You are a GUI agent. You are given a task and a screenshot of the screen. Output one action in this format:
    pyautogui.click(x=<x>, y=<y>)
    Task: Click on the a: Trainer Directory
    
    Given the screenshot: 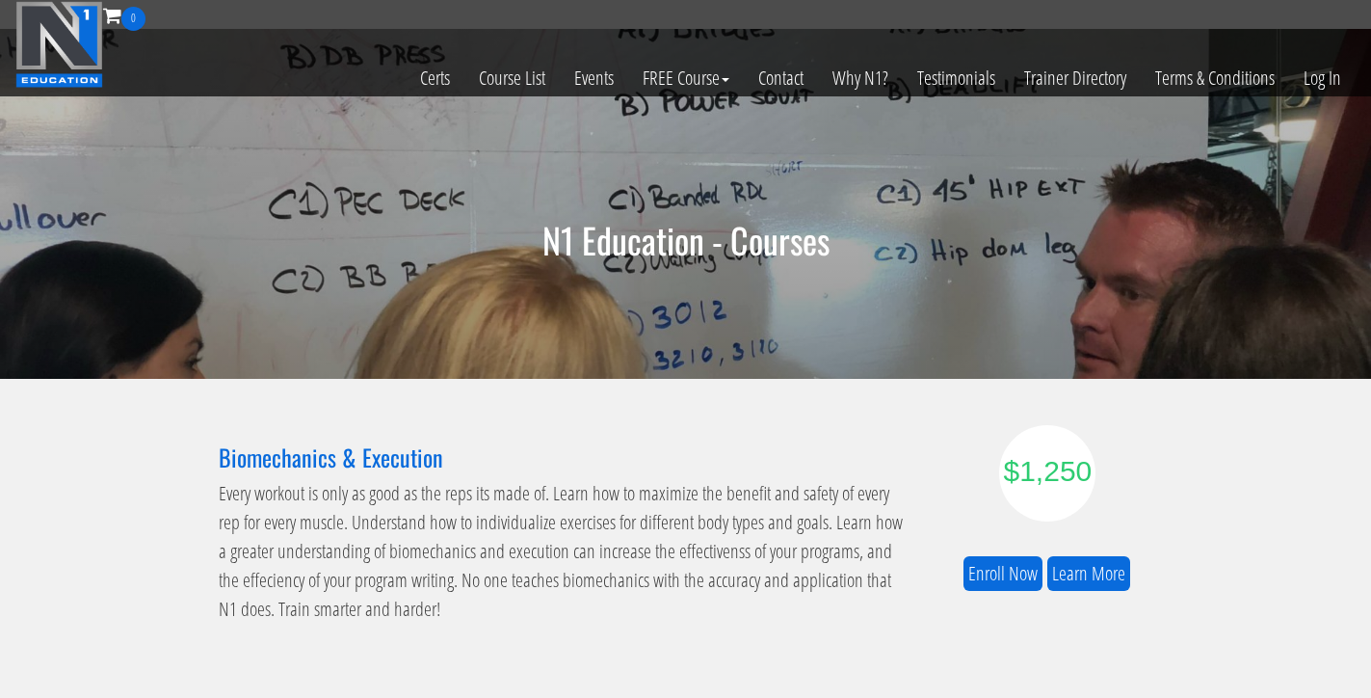 What is the action you would take?
    pyautogui.click(x=1076, y=78)
    